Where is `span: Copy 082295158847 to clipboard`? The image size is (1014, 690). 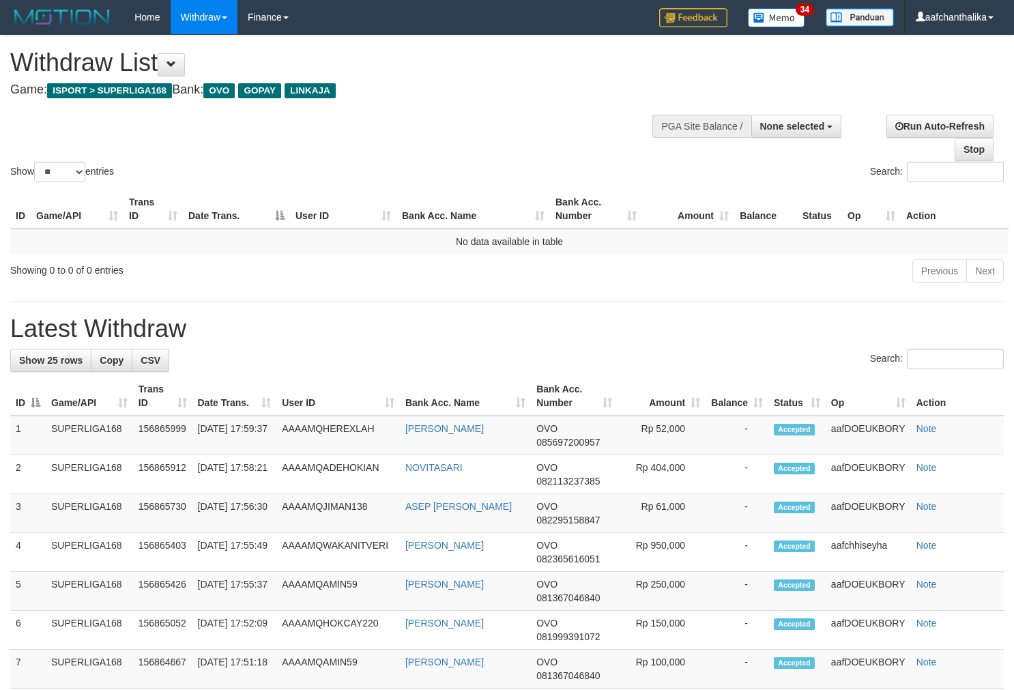 span: Copy 082295158847 to clipboard is located at coordinates (568, 520).